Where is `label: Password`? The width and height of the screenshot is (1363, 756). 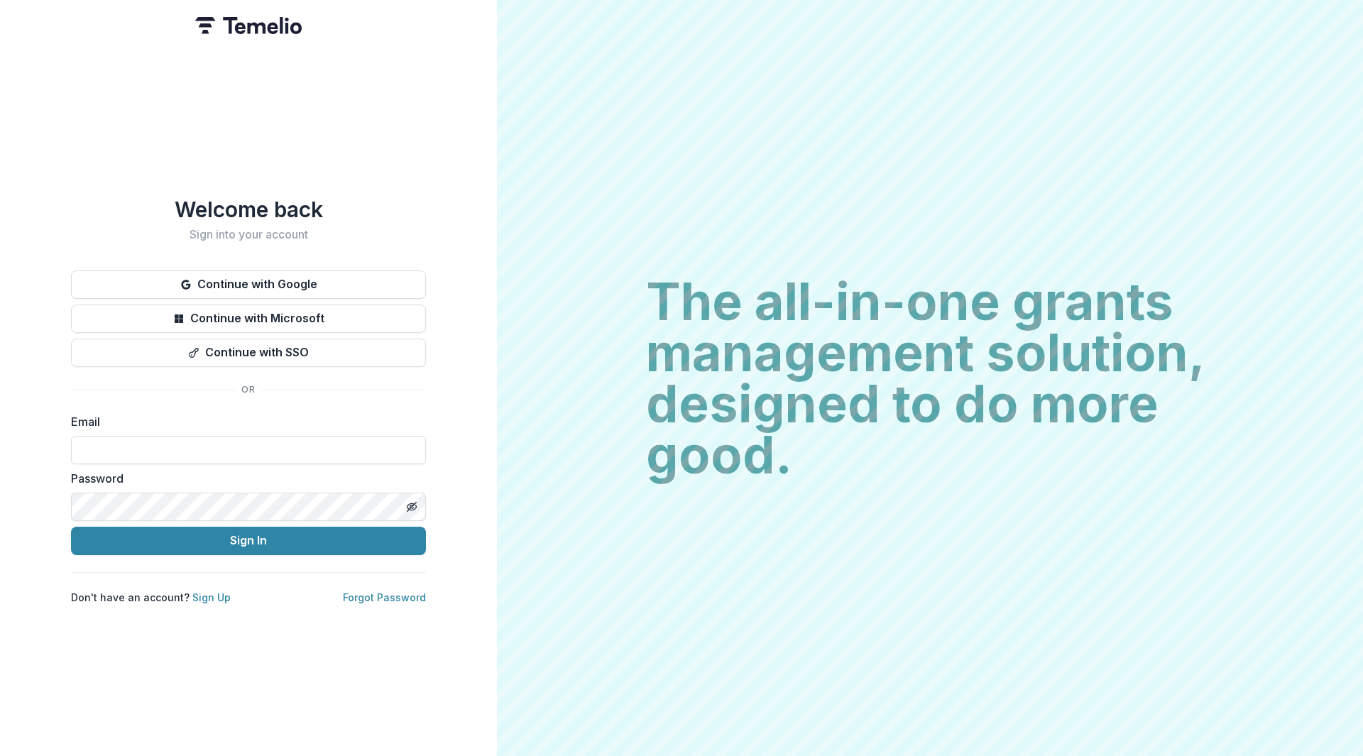 label: Password is located at coordinates (244, 479).